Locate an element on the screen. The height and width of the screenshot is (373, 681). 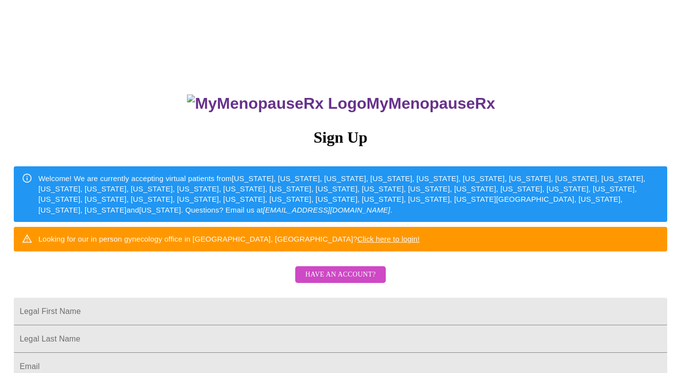
button: Have an account? is located at coordinates (340, 275).